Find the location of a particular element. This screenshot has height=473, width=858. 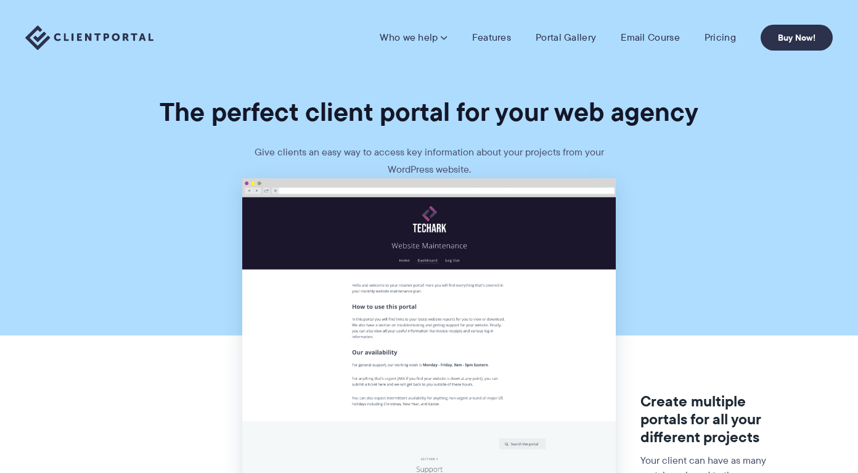

a: Pricing is located at coordinates (720, 38).